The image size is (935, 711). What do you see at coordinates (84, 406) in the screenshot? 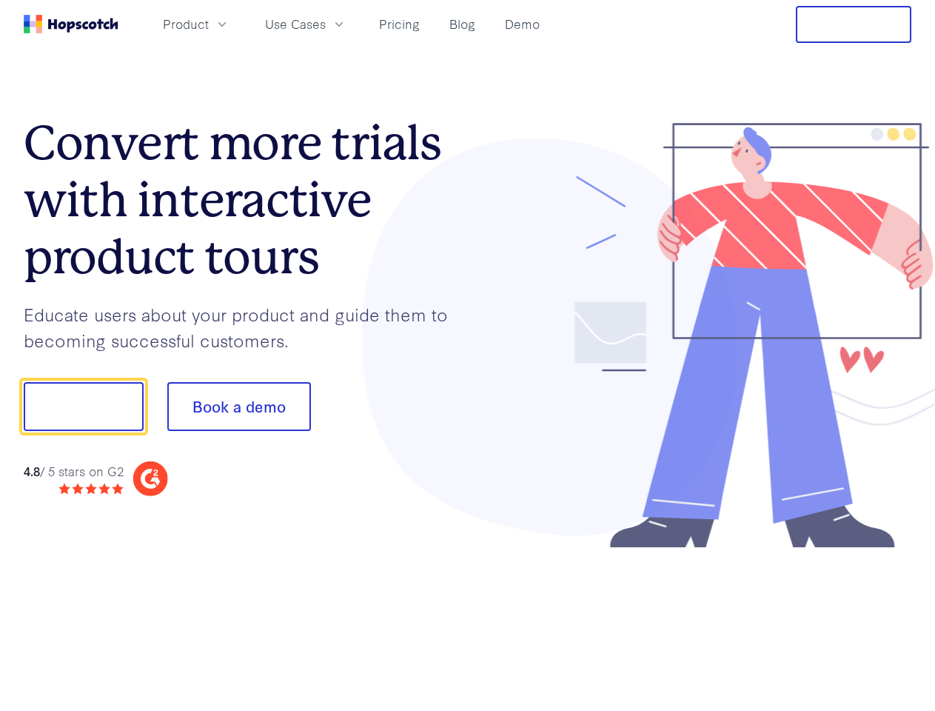
I see `button: Show me!` at bounding box center [84, 406].